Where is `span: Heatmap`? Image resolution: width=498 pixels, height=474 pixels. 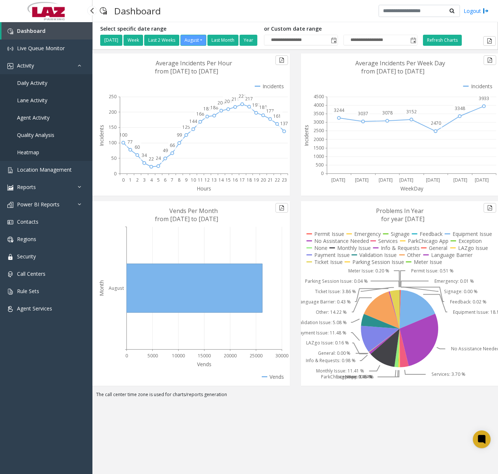 span: Heatmap is located at coordinates (28, 152).